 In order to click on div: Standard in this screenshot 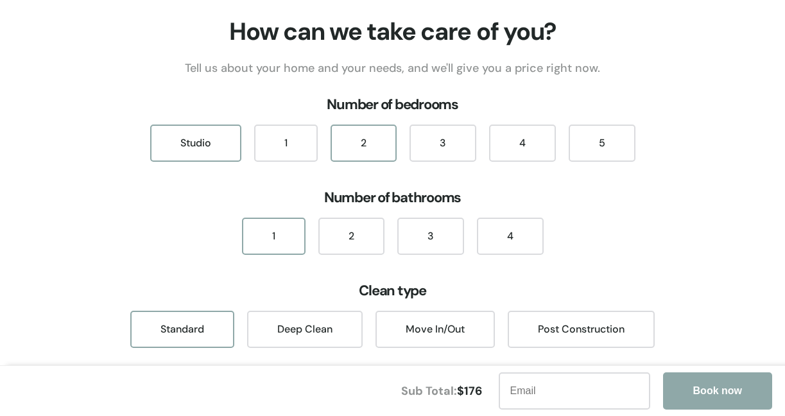, I will do `click(182, 329)`.